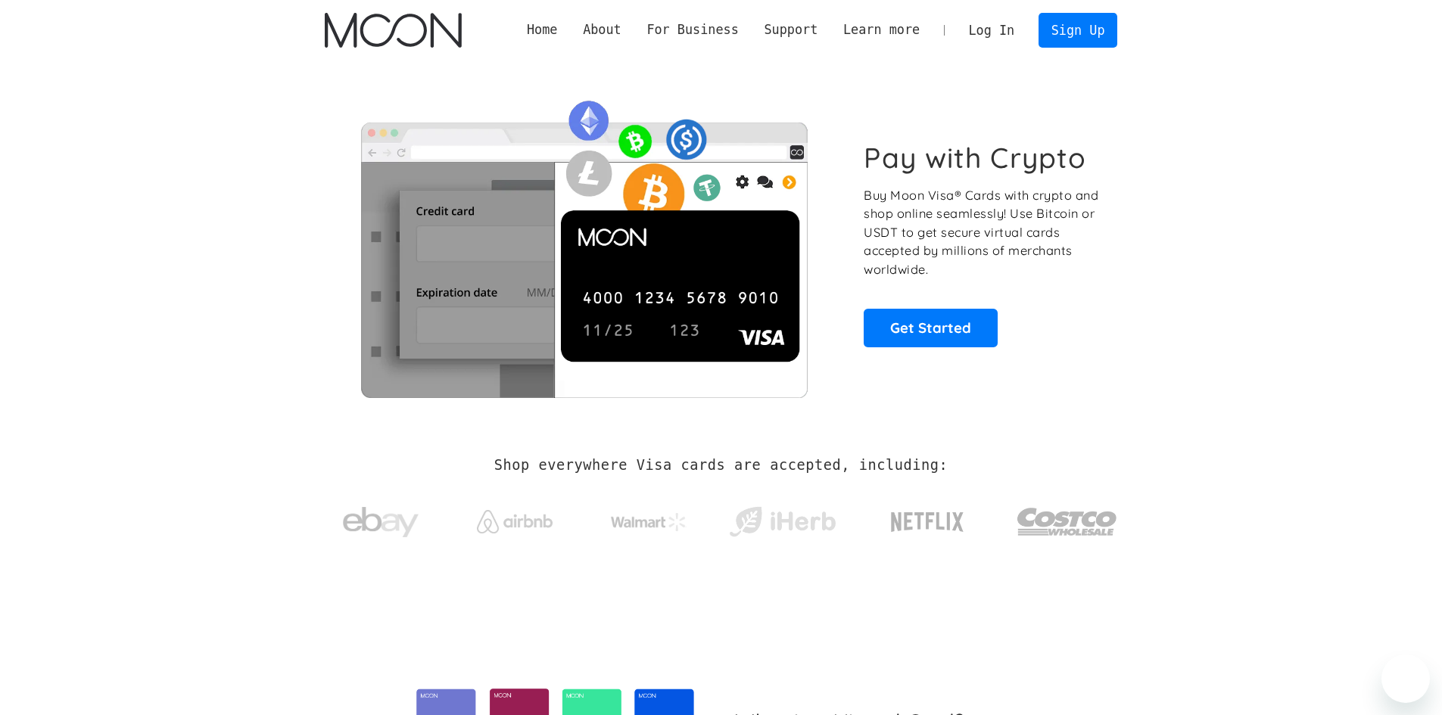 This screenshot has height=715, width=1442. What do you see at coordinates (927, 522) in the screenshot?
I see `img: Netflix` at bounding box center [927, 522].